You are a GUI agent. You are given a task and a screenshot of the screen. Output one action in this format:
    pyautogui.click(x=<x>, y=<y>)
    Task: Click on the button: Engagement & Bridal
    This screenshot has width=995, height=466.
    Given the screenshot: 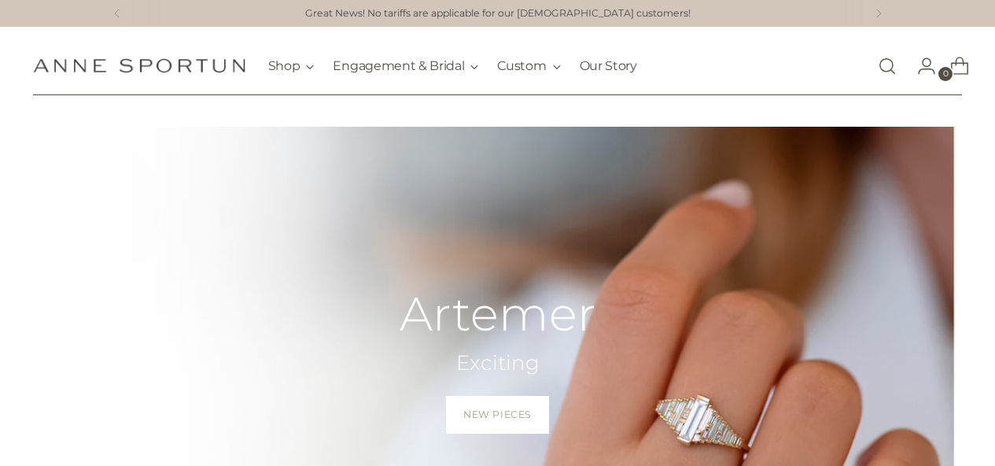 What is the action you would take?
    pyautogui.click(x=405, y=66)
    